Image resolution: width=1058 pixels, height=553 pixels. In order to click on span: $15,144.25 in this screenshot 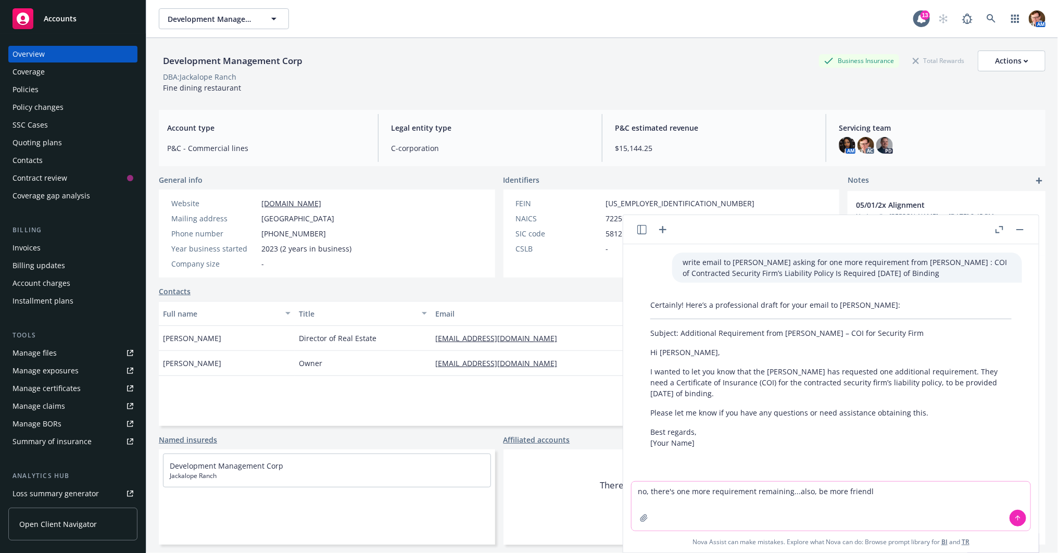, I will do `click(714, 148)`.